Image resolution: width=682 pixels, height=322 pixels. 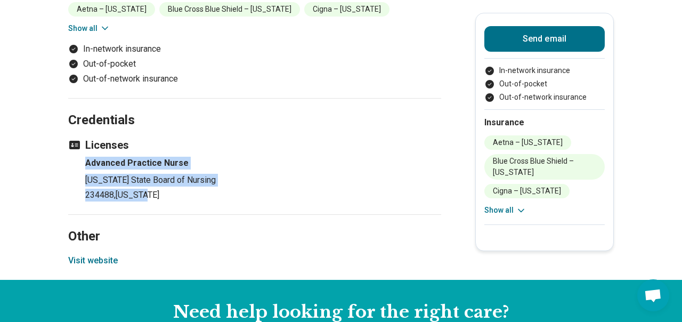 I want to click on h2: Insurance, so click(x=545, y=123).